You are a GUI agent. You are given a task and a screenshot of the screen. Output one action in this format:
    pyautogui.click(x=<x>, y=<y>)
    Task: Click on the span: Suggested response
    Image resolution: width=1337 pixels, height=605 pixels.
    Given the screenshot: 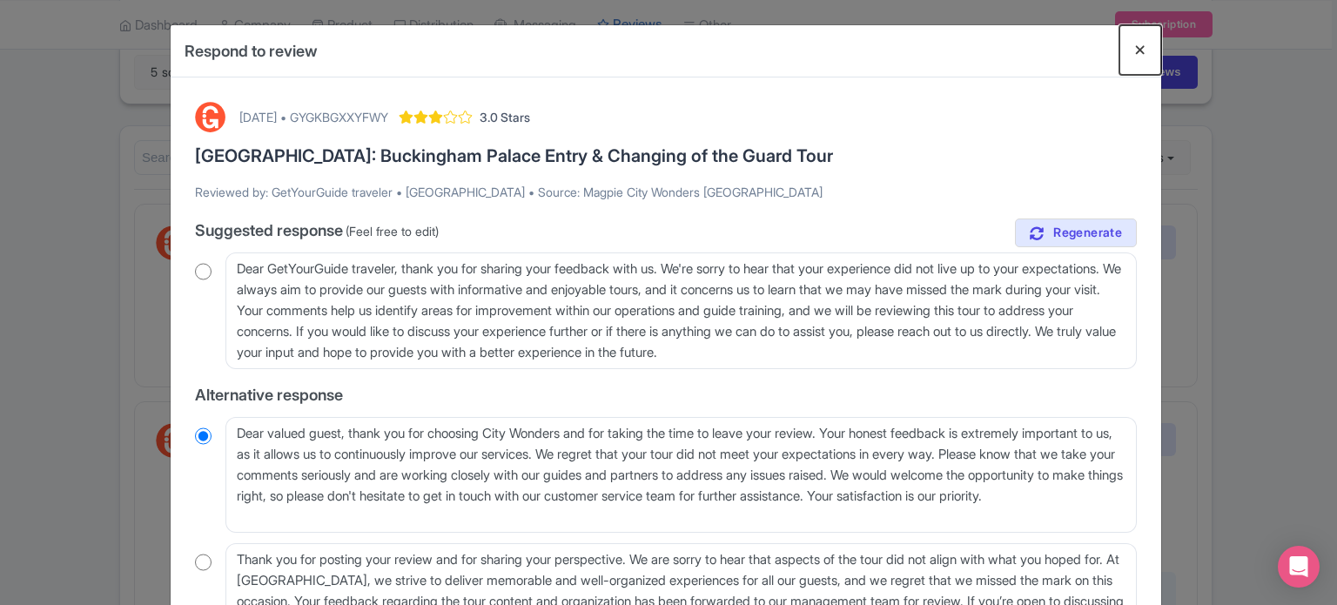 What is the action you would take?
    pyautogui.click(x=269, y=230)
    